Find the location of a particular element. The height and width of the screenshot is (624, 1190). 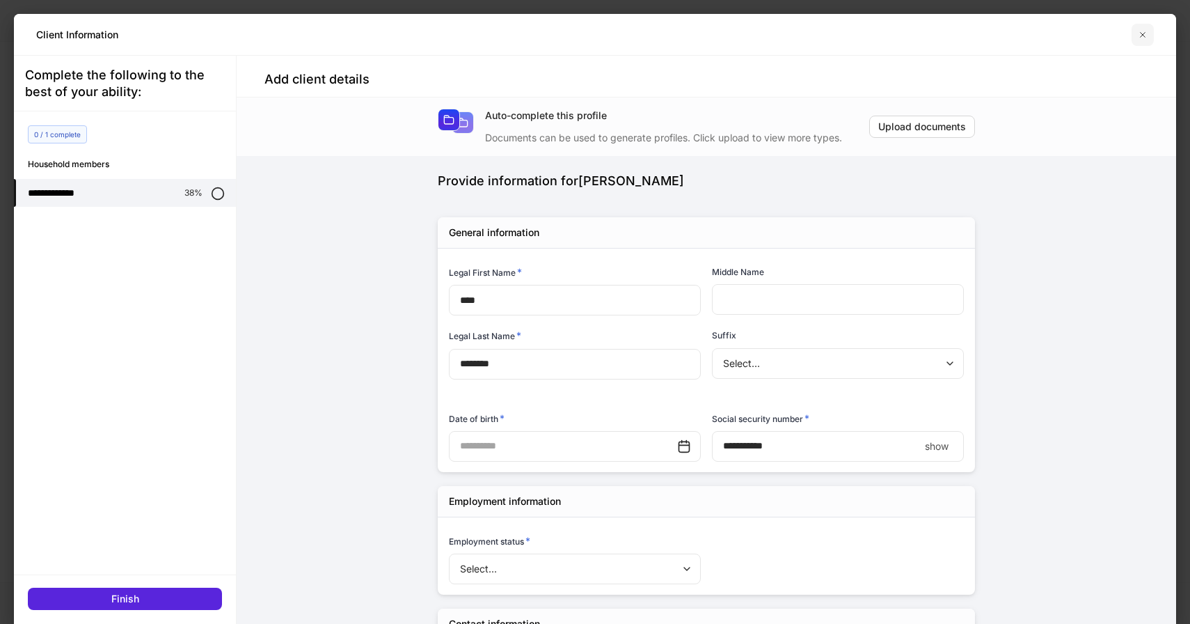

div: Auto-complete this profile is located at coordinates (677, 116).